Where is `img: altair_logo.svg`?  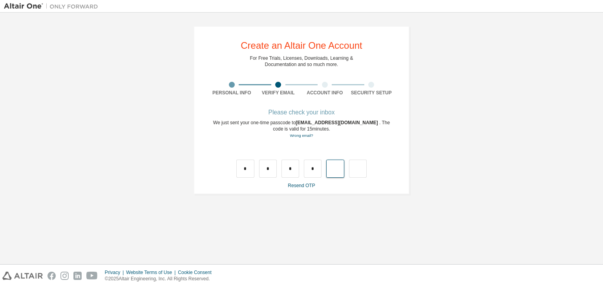
img: altair_logo.svg is located at coordinates (22, 275).